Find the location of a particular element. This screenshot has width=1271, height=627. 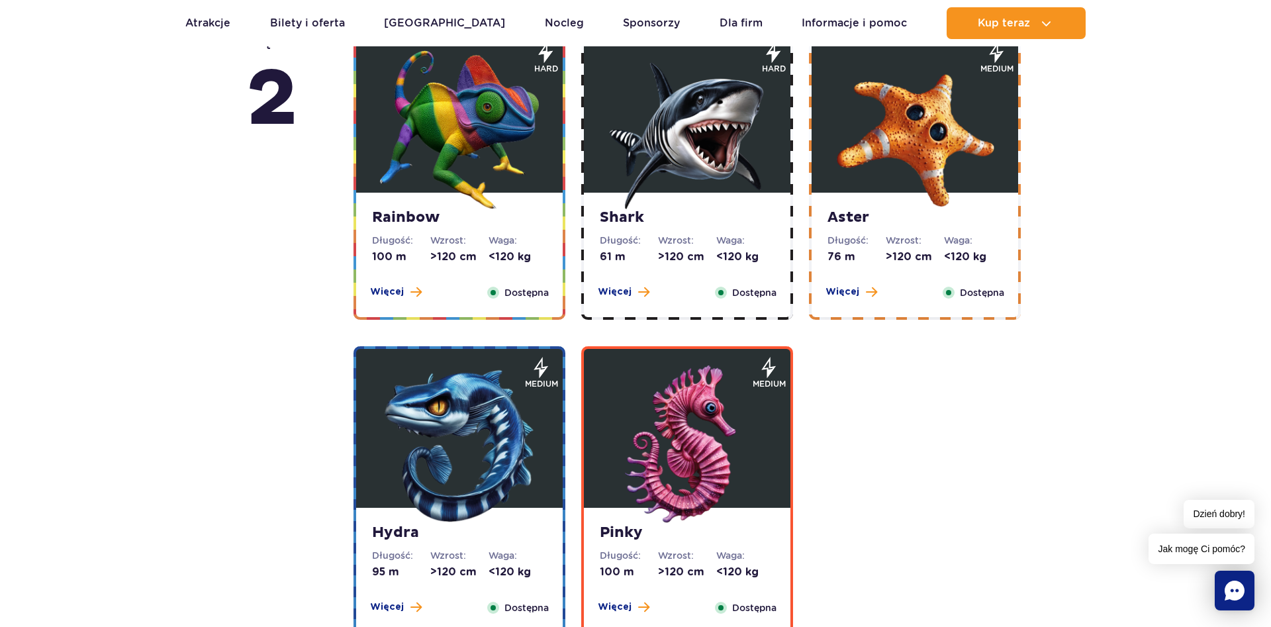

a: Bilety i oferta is located at coordinates (307, 23).